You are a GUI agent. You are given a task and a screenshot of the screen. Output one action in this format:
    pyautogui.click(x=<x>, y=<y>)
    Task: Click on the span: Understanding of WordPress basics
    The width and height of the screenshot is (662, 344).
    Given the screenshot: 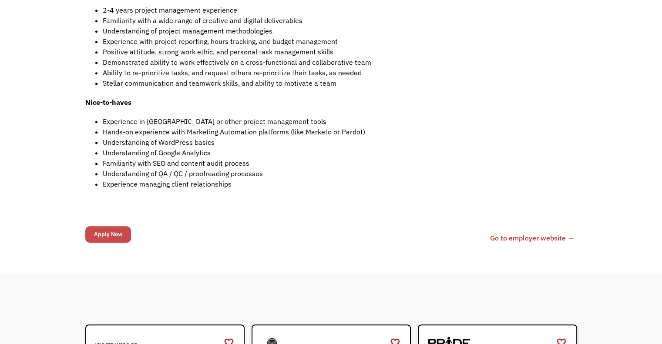 What is the action you would take?
    pyautogui.click(x=159, y=142)
    